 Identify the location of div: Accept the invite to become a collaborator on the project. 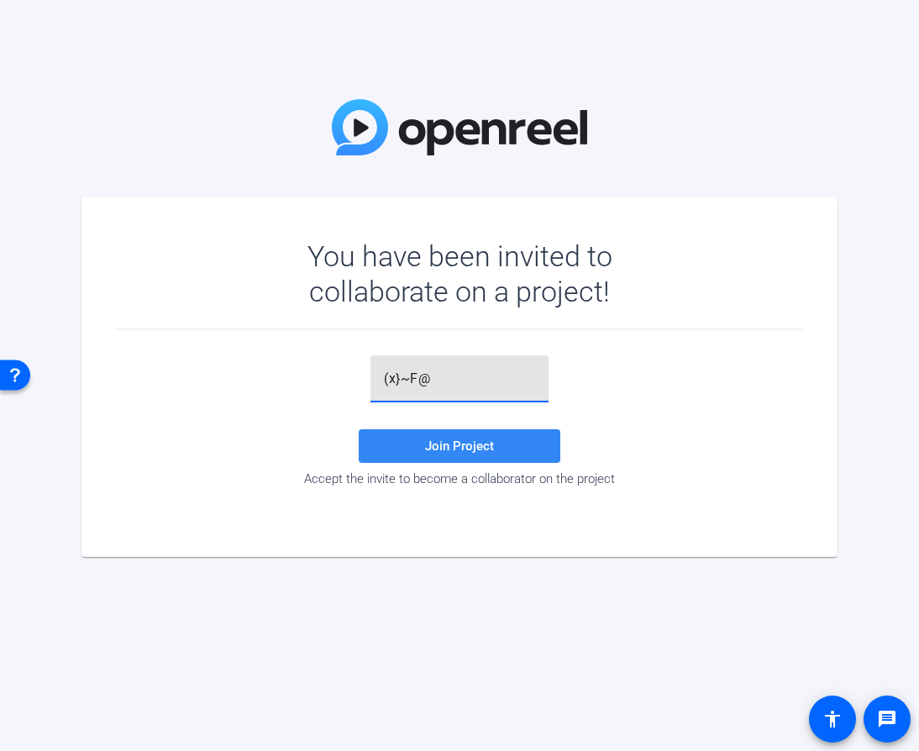
(460, 479).